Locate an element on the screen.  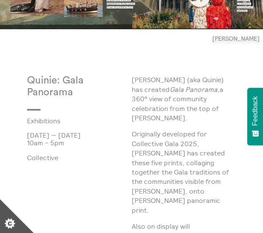
p: Quinie: Gala Panorama is located at coordinates (80, 86).